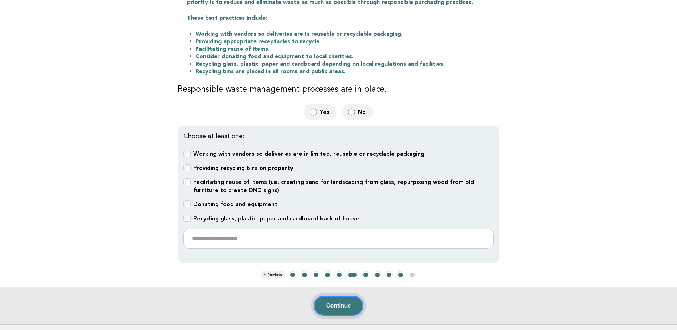  Describe the element at coordinates (309, 154) in the screenshot. I see `b: Working with vendors so deliveries are in limited, reusable or recyclable packaging` at that location.